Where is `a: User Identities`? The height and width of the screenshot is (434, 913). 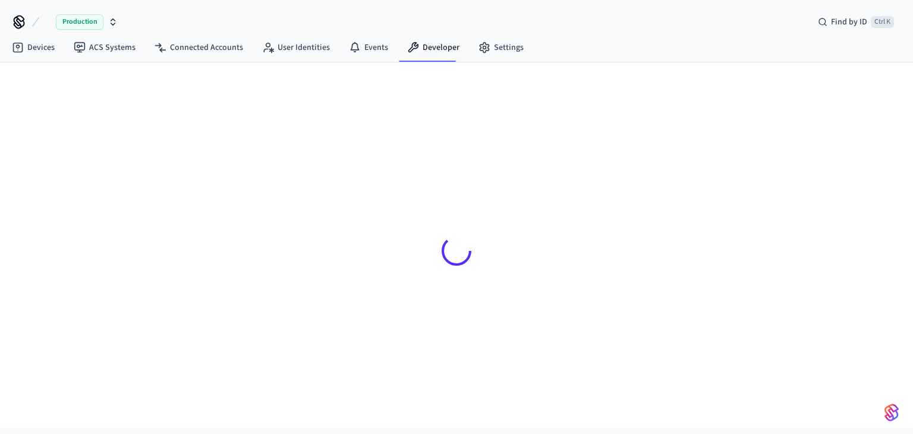 a: User Identities is located at coordinates (296, 48).